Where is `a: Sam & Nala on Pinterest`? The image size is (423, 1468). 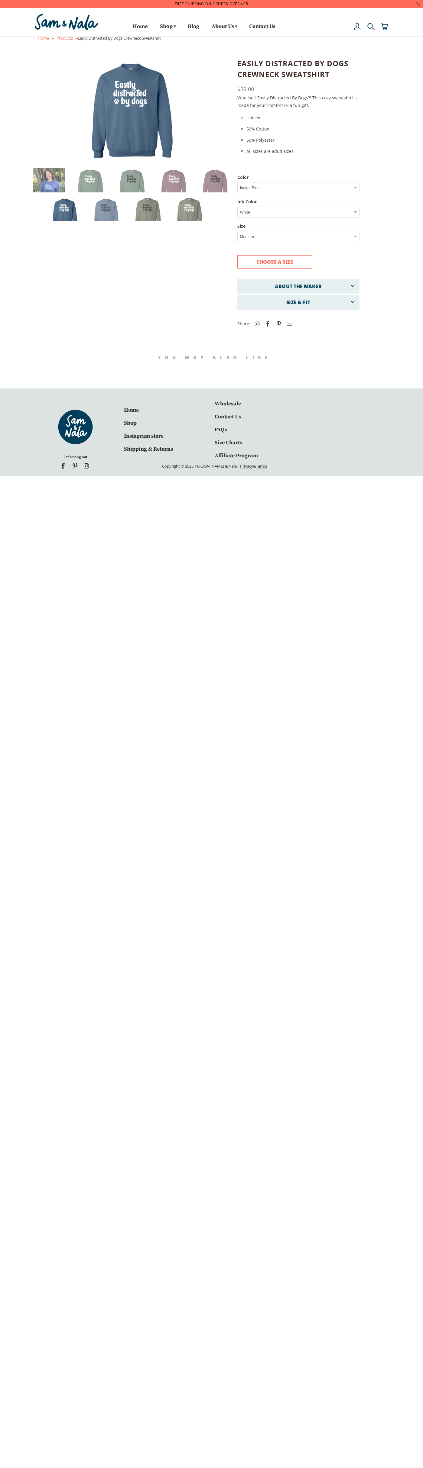 a: Sam & Nala on Pinterest is located at coordinates (75, 466).